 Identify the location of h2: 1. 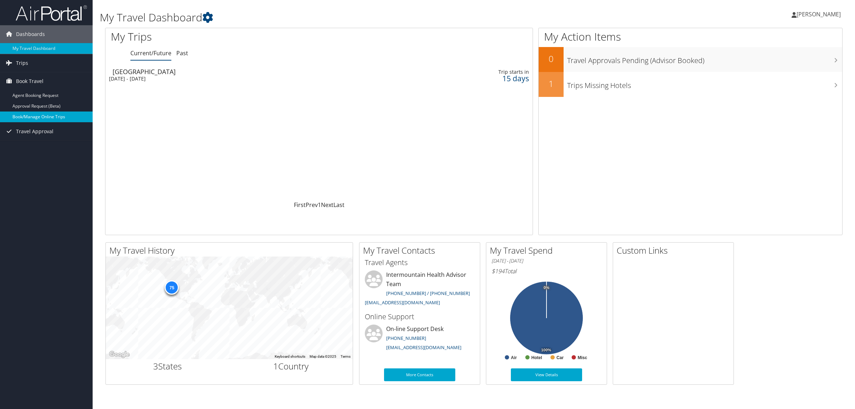
(551, 84).